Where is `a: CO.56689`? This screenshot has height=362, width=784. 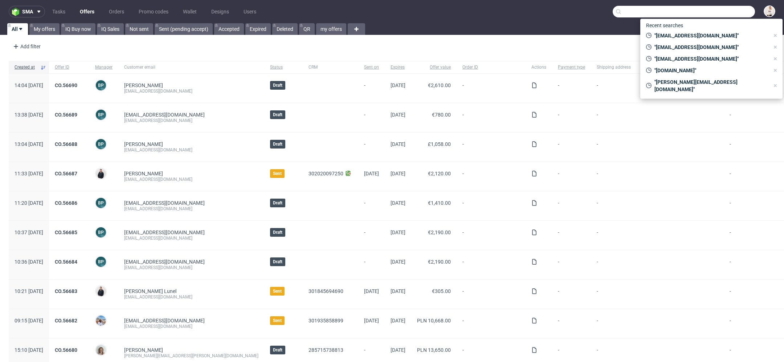
a: CO.56689 is located at coordinates (66, 115).